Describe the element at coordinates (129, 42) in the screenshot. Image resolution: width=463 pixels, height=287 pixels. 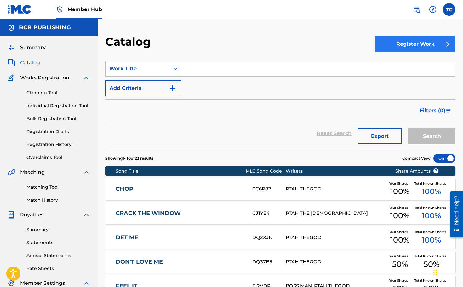
I see `h2: Catalog` at that location.